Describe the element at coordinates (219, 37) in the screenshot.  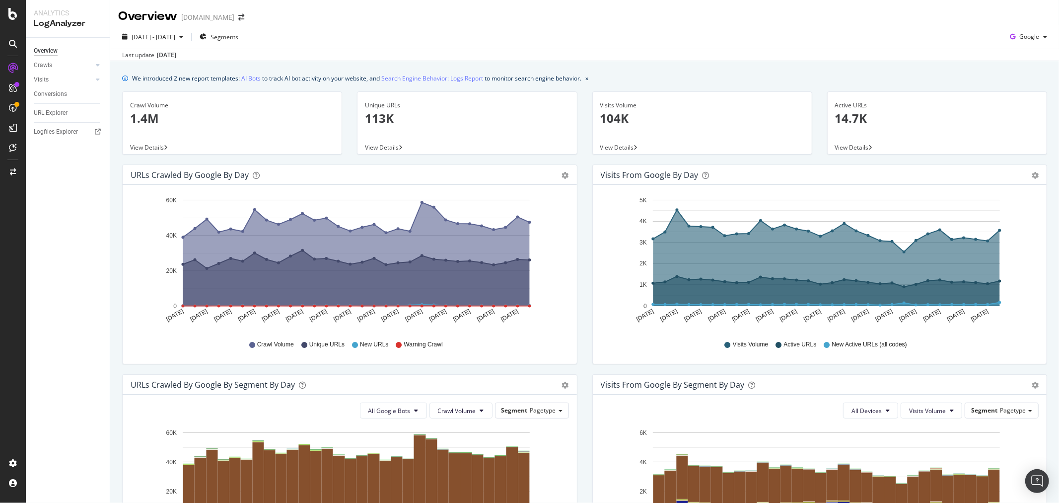
I see `button: Segments` at that location.